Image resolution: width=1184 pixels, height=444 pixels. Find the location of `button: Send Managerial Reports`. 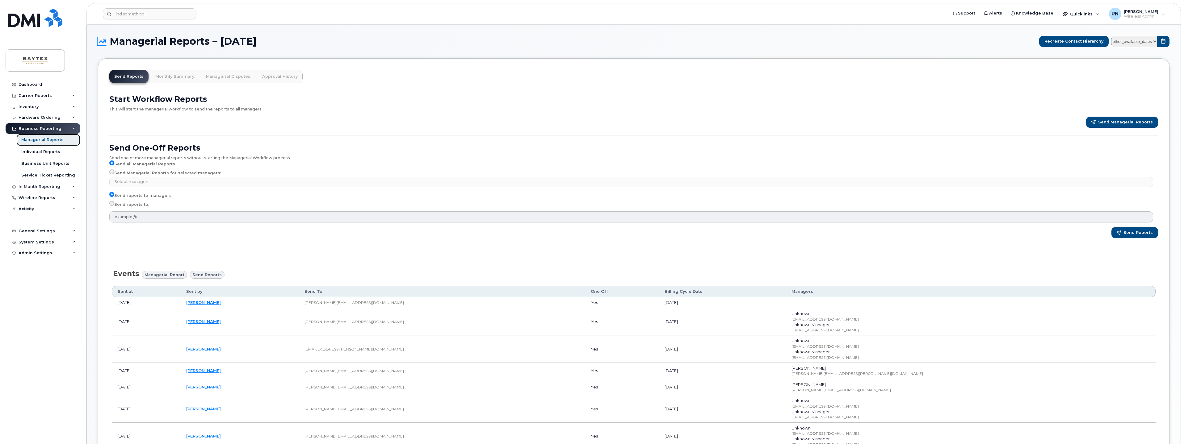

button: Send Managerial Reports is located at coordinates (1122, 122).